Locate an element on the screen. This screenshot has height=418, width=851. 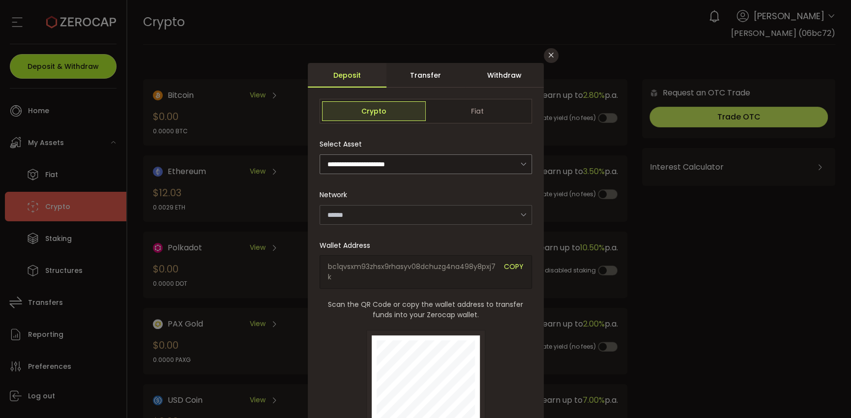
div: Chat Widget is located at coordinates (826, 394).